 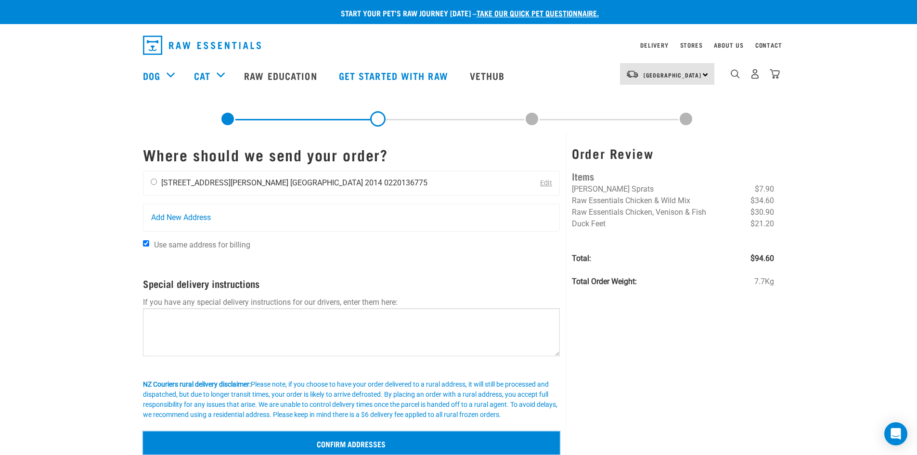 I want to click on span: $34.60, so click(x=762, y=201).